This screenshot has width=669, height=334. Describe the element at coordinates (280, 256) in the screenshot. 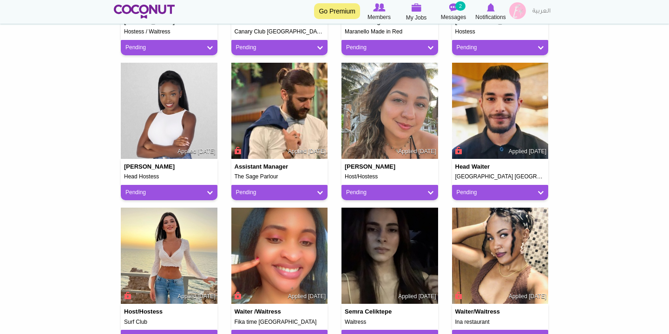

I see `img: Asoh Shansline's picture` at that location.